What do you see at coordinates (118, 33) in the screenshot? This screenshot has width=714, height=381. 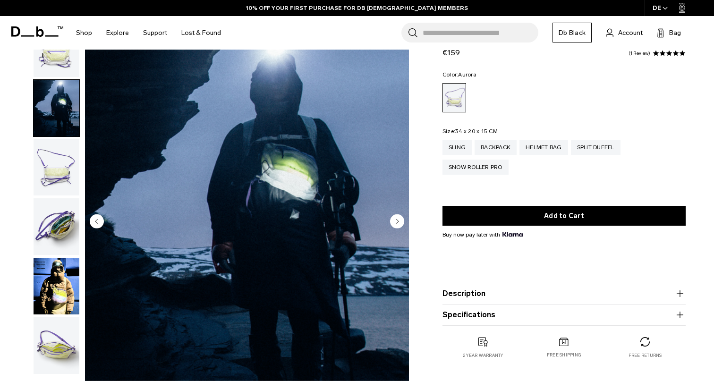 I see `a: Explore` at bounding box center [118, 33].